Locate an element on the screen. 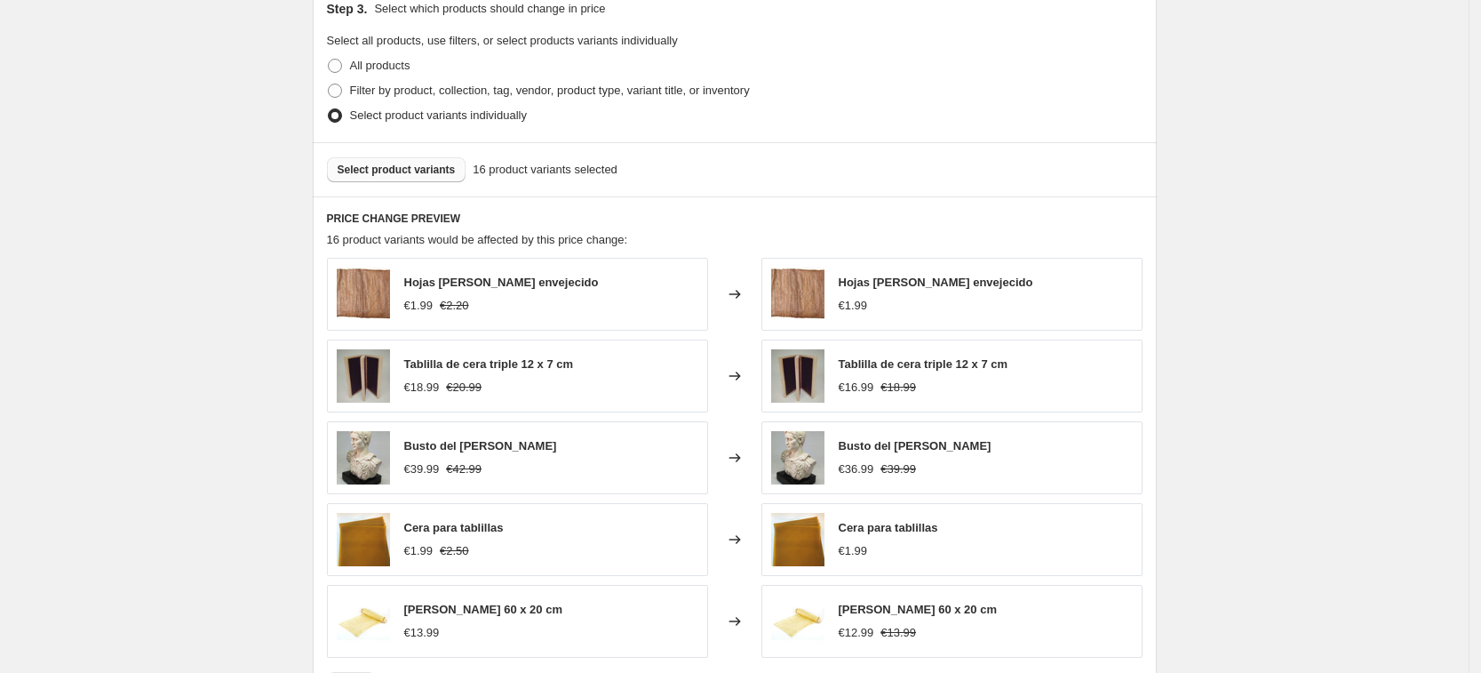 The height and width of the screenshot is (673, 1481). button: Select product variants is located at coordinates (396, 170).